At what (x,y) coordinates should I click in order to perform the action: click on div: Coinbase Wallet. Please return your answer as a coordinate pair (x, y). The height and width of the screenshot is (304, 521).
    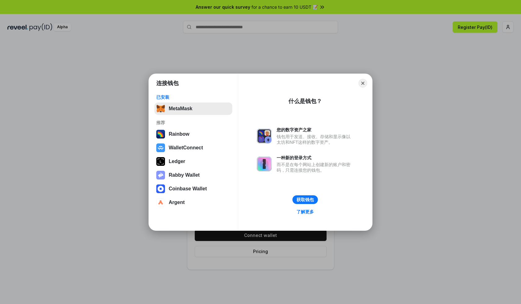
    Looking at the image, I should click on (188, 189).